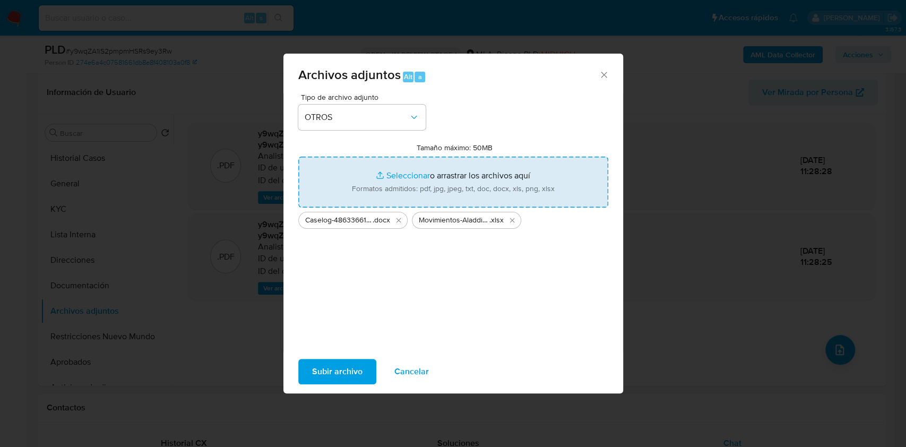 The width and height of the screenshot is (906, 447). What do you see at coordinates (337, 372) in the screenshot?
I see `span: Subir archivo` at bounding box center [337, 372].